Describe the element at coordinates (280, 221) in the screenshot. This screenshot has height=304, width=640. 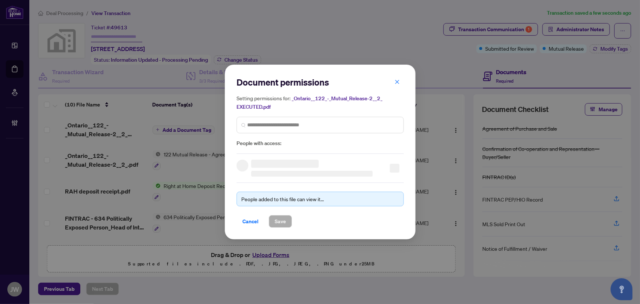
I see `button: Save` at that location.